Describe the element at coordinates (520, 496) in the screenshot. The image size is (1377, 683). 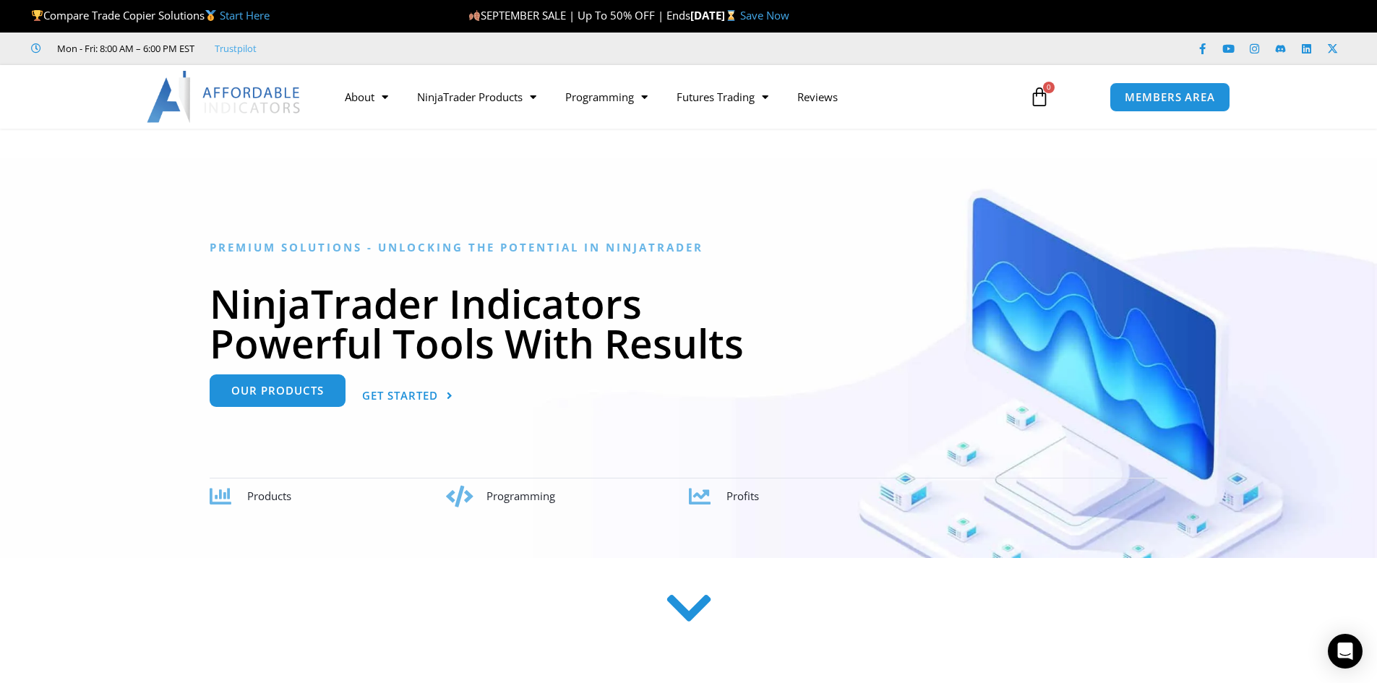
I see `span: Programming` at that location.